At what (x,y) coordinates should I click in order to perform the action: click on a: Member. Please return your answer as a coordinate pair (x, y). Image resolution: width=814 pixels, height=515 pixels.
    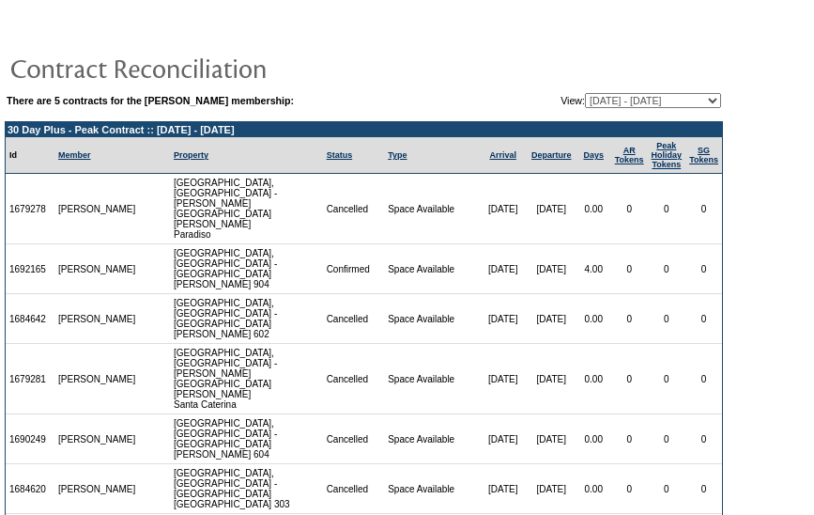
    Looking at the image, I should click on (74, 155).